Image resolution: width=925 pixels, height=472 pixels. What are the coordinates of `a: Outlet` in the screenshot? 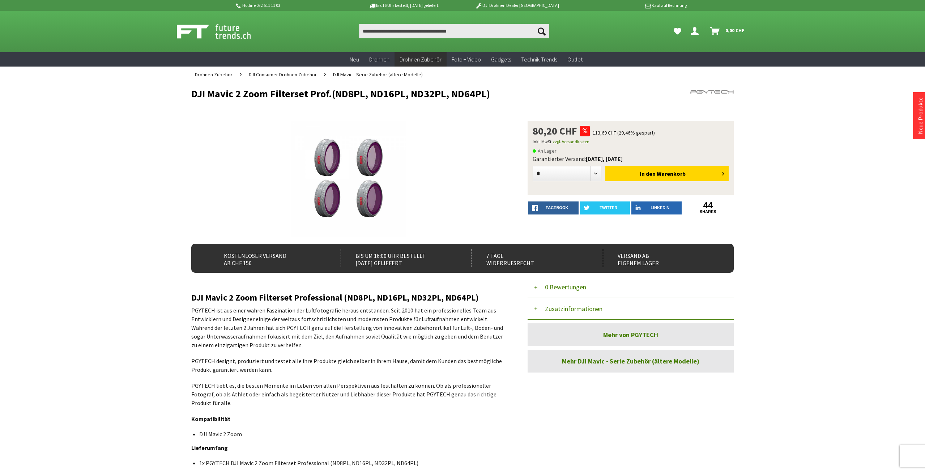 It's located at (575, 59).